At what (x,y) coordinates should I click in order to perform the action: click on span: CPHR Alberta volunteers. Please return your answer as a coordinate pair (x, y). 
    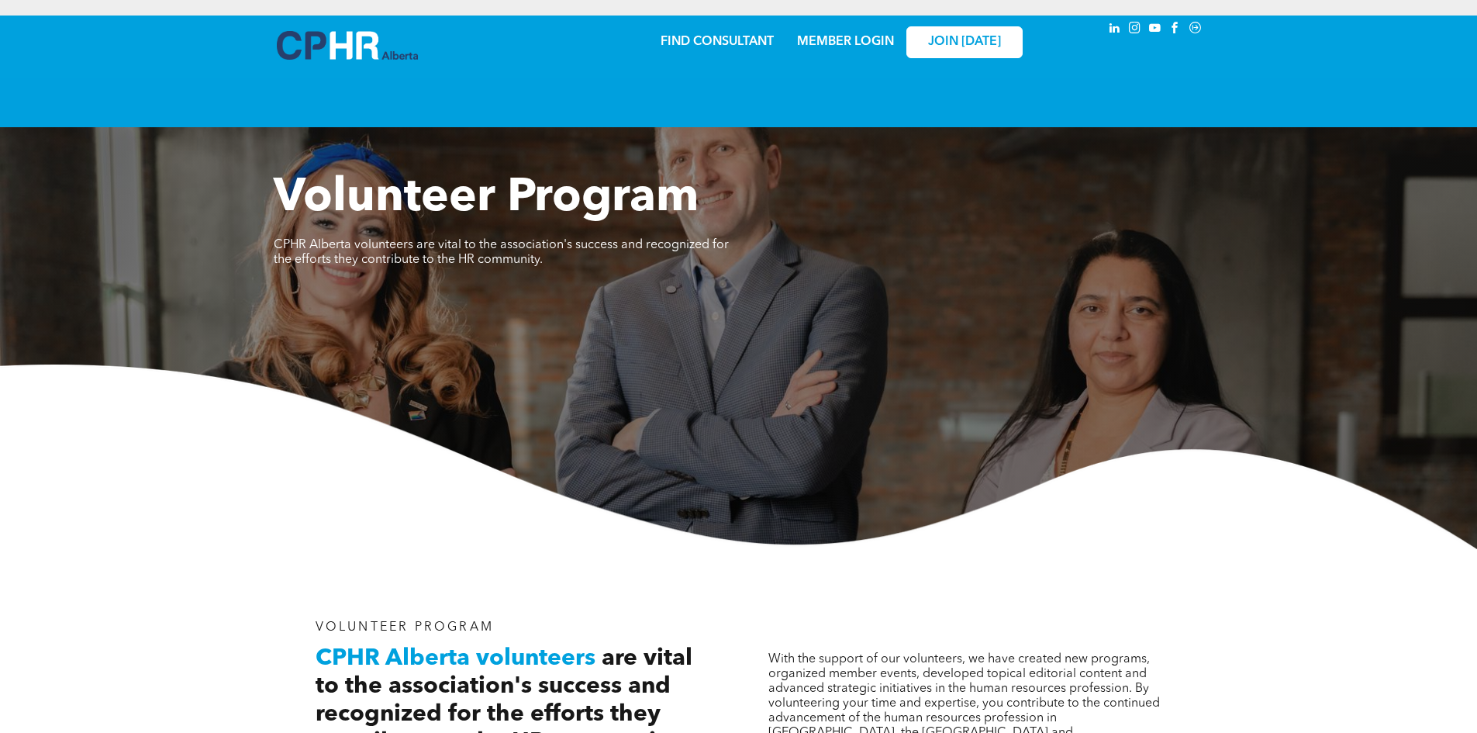
    Looking at the image, I should click on (455, 658).